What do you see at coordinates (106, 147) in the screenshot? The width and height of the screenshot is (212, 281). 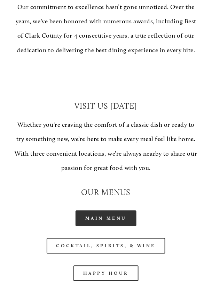 I see `p: Whether you're craving the comfort of a classic dish or ready to try something new, we’re here to...` at bounding box center [106, 147].